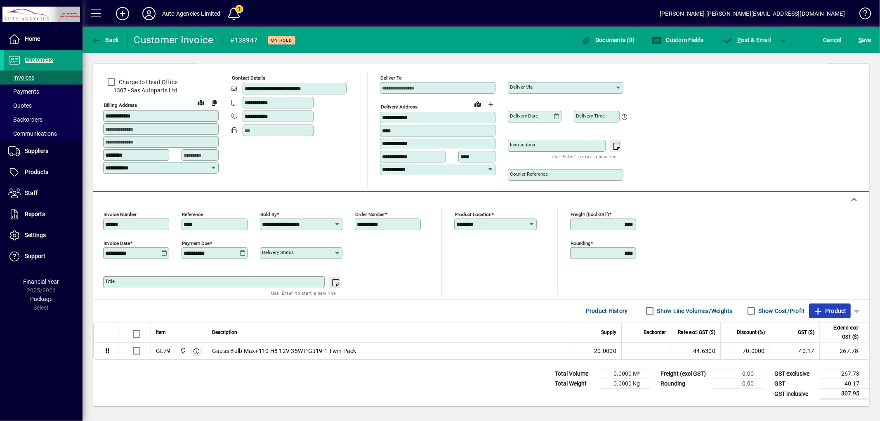  I want to click on span: Quotes, so click(20, 106).